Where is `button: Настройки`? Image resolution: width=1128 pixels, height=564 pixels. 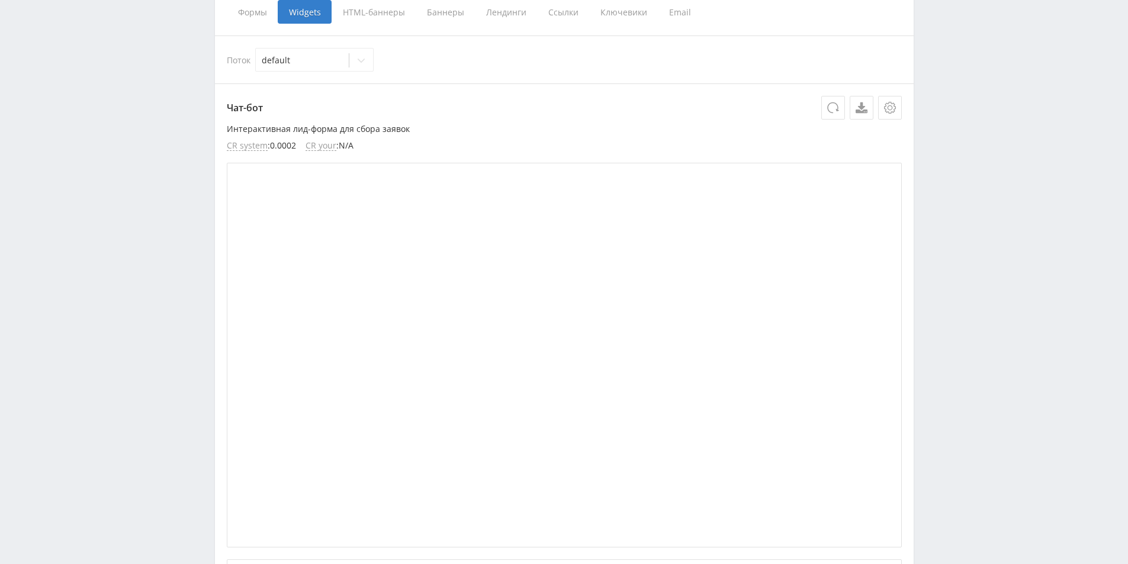
button: Настройки is located at coordinates (890, 108).